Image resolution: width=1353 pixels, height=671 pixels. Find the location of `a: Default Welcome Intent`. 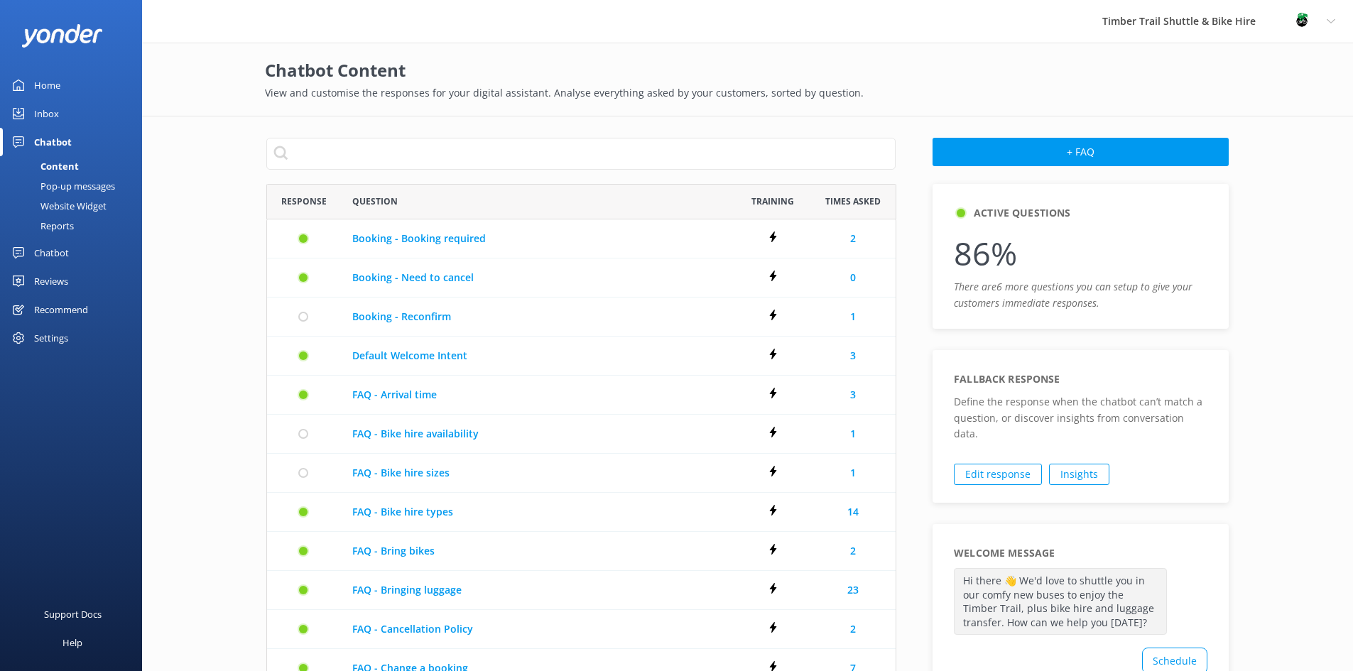

a: Default Welcome Intent is located at coordinates (538, 356).